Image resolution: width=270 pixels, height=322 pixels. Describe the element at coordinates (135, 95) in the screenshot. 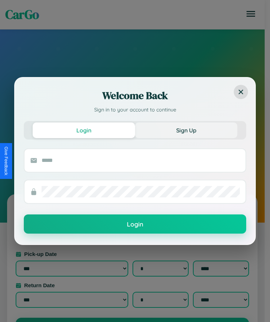

I see `h2: Welcome Back` at that location.